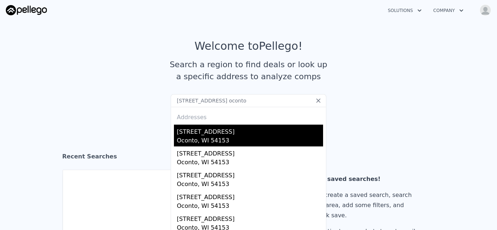  Describe the element at coordinates (26, 10) in the screenshot. I see `img: Pellego` at that location.